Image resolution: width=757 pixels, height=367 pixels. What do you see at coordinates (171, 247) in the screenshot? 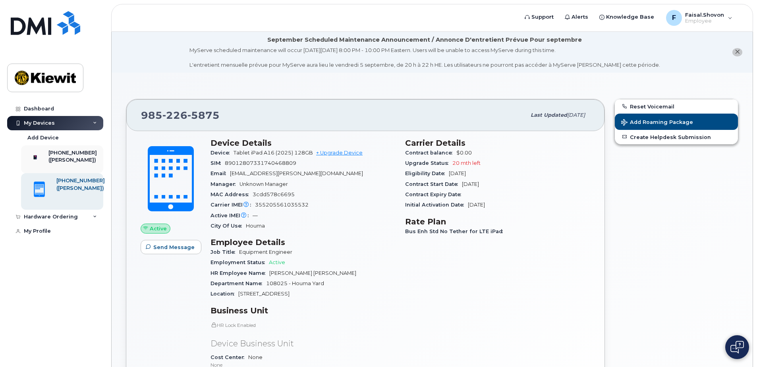
I see `button: Send Message` at bounding box center [171, 247].